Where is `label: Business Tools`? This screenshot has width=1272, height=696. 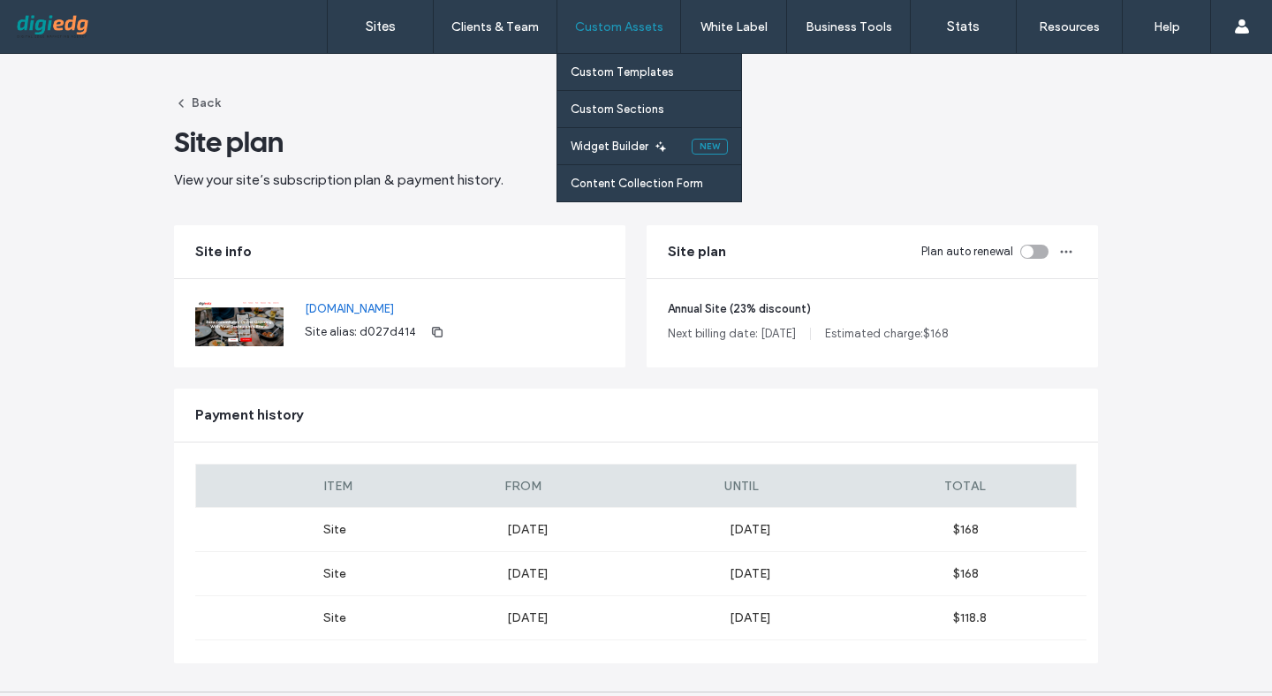 label: Business Tools is located at coordinates (849, 26).